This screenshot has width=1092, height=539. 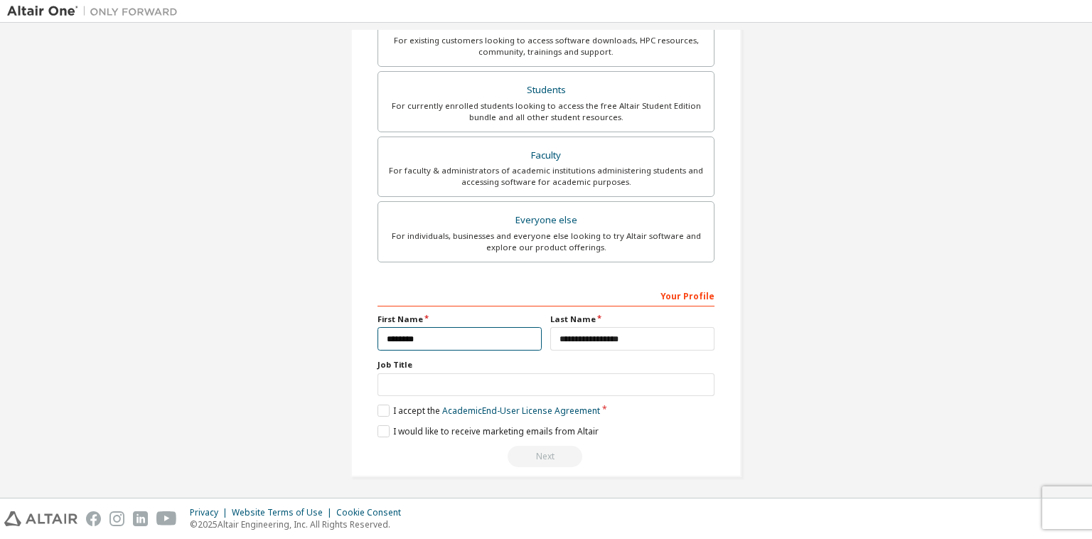 What do you see at coordinates (546, 456) in the screenshot?
I see `div: Read and acccept EULA to continue` at bounding box center [546, 456].